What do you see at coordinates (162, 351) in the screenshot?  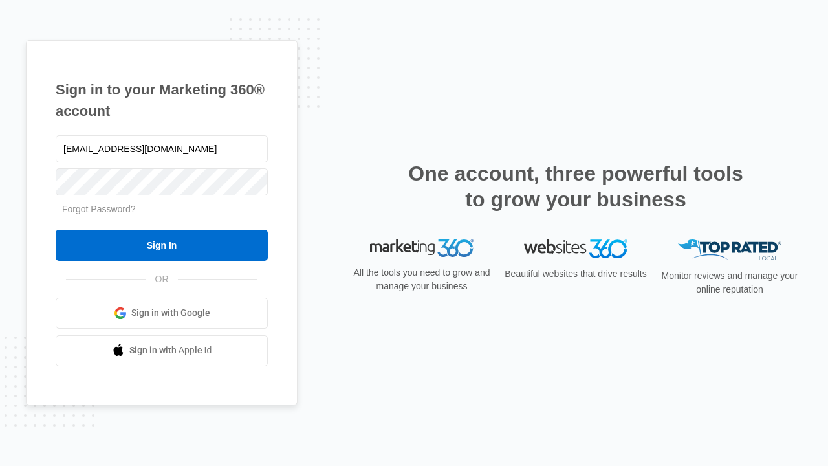 I see `a: Sign in with Apple Id` at bounding box center [162, 351].